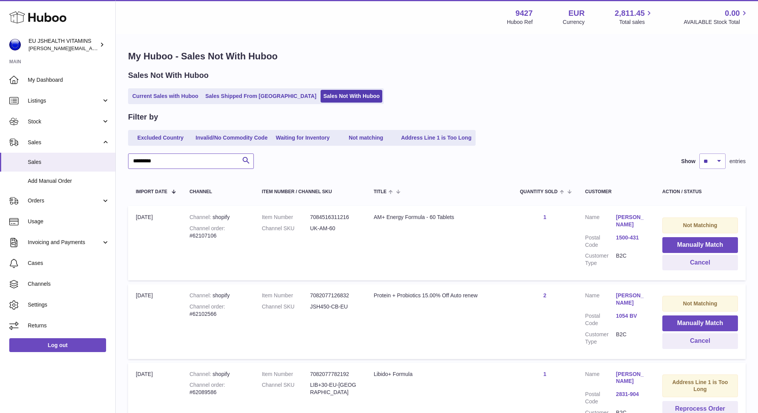  Describe the element at coordinates (700, 386) in the screenshot. I see `strong: Address Line 1 is Too Long` at that location.